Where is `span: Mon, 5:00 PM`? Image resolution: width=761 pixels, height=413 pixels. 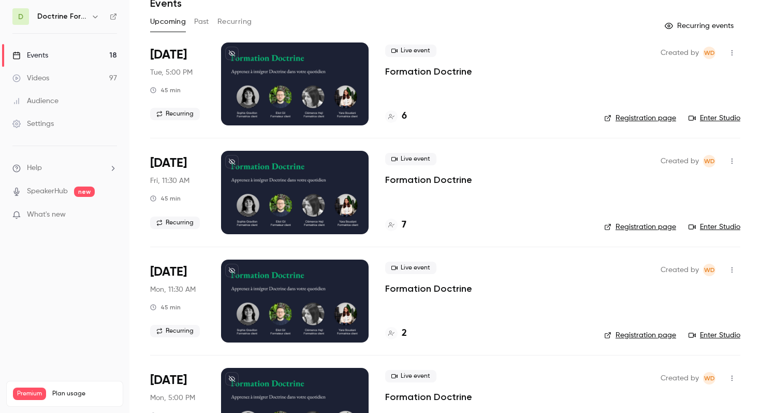 span: Mon, 5:00 PM is located at coordinates (172, 398).